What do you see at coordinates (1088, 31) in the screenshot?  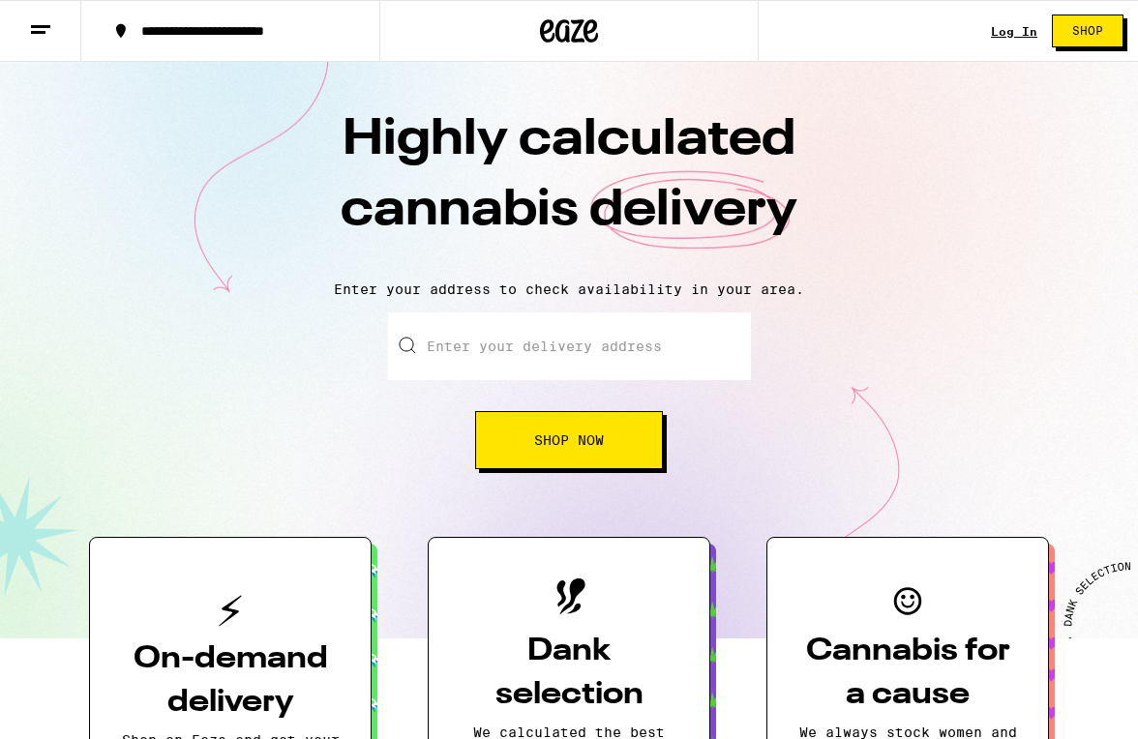 I see `a: Shop` at bounding box center [1088, 31].